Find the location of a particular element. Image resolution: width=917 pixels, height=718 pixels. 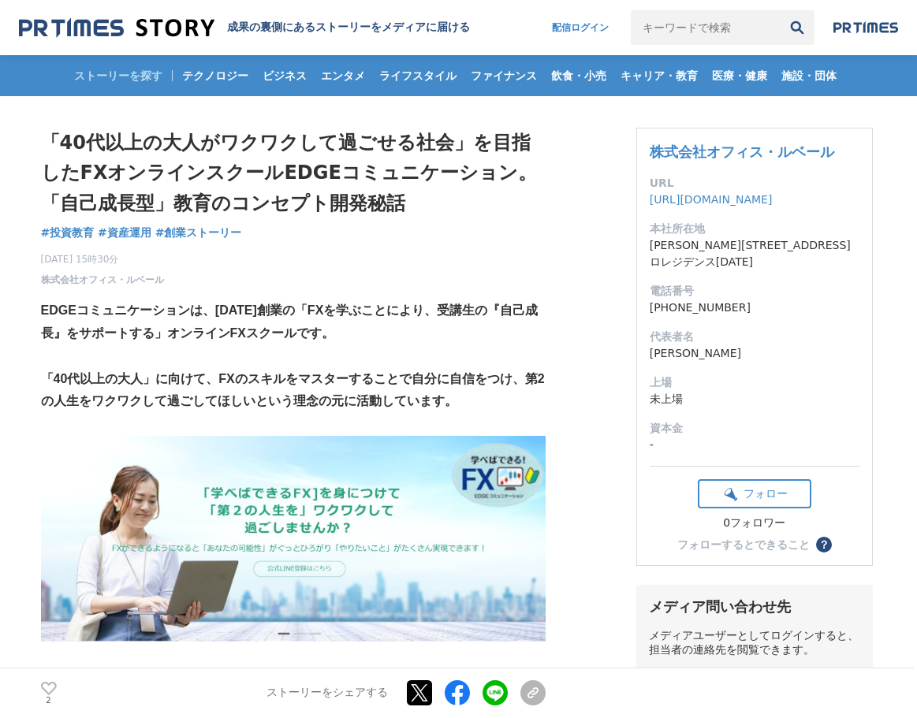

dt: 本社所在地 is located at coordinates (754, 229).